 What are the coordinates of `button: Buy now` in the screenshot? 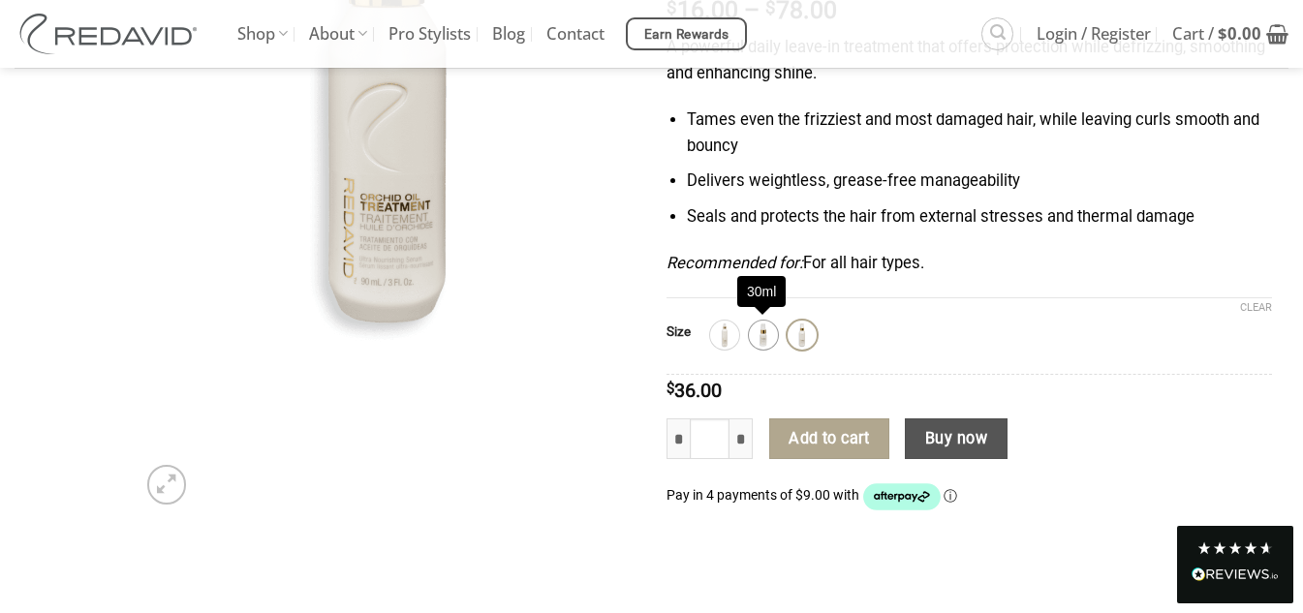 It's located at (955, 439).